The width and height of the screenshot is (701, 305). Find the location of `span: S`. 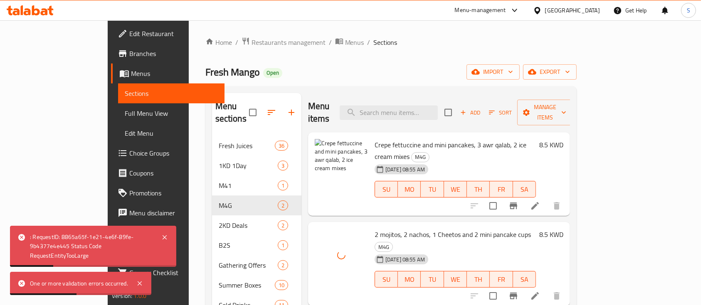

span: S is located at coordinates (688, 10).